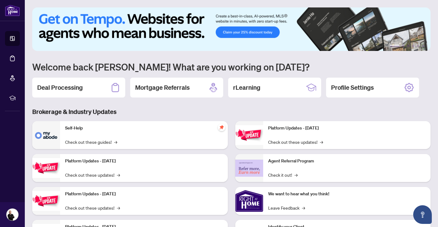  What do you see at coordinates (46, 200) in the screenshot?
I see `img: Platform Updates - July 21, 2025` at bounding box center [46, 200].